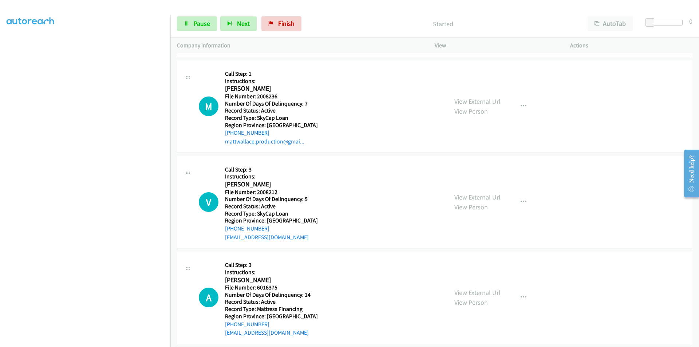  Describe the element at coordinates (243, 23) in the screenshot. I see `span: Next` at that location.